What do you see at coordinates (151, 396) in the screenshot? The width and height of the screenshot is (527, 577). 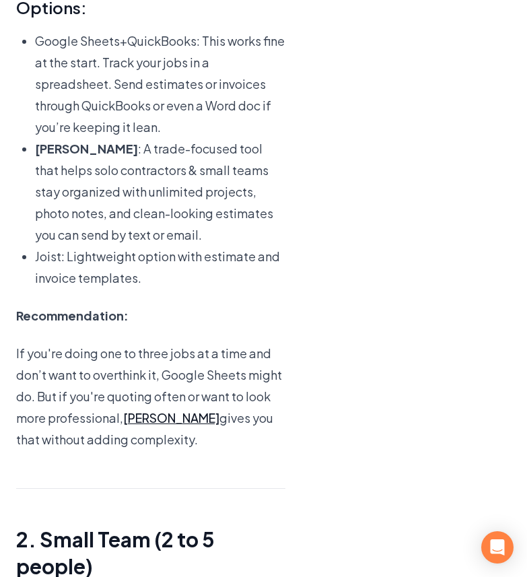 I see `p: If you're doing one to three jobs at a time and don’t want to overthink it, Google Sheets might d...` at bounding box center [151, 396].